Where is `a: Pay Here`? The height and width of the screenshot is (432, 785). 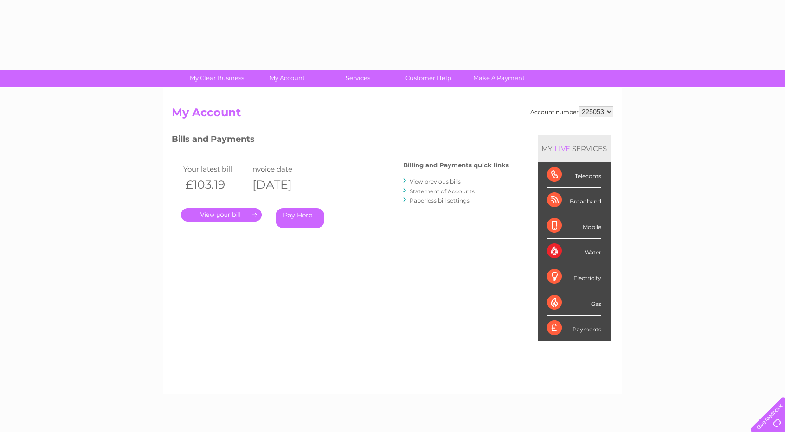 a: Pay Here is located at coordinates (300, 218).